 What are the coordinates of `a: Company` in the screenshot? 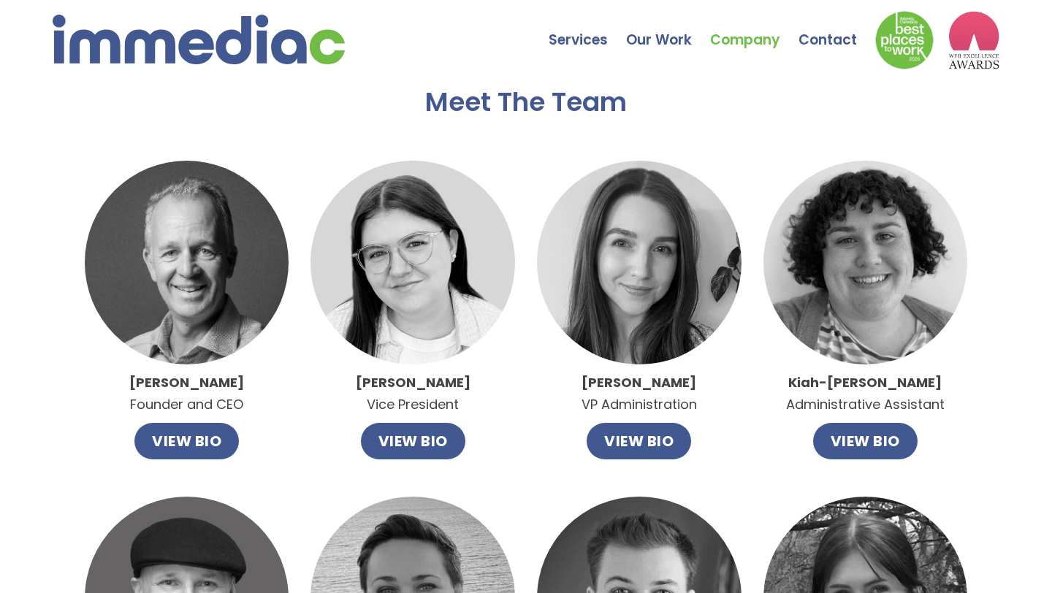 It's located at (754, 29).